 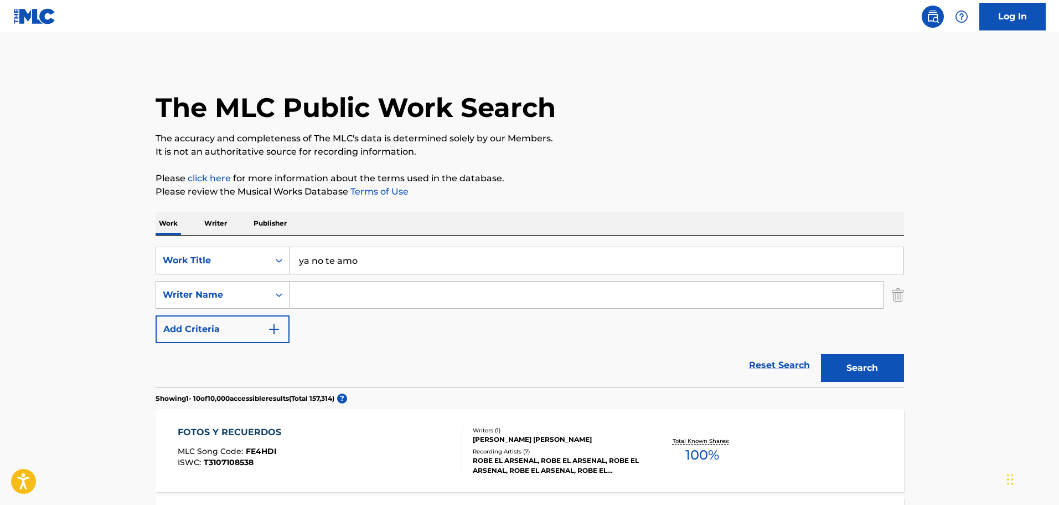 I want to click on p: The accuracy and completeness of The MLC's data is determined solely by our Members., so click(x=530, y=138).